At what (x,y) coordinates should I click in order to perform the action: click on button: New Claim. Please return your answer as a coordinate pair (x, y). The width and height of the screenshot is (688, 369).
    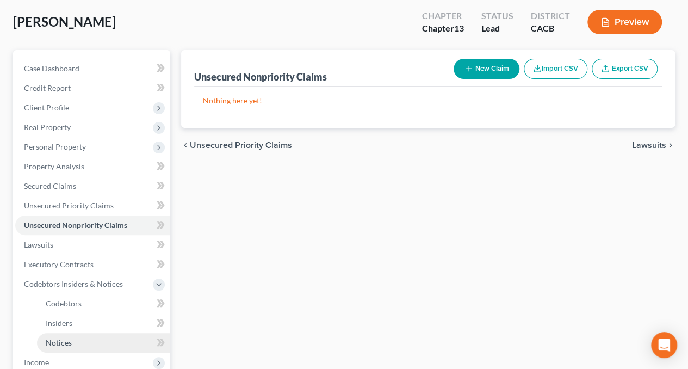
    Looking at the image, I should click on (486, 68).